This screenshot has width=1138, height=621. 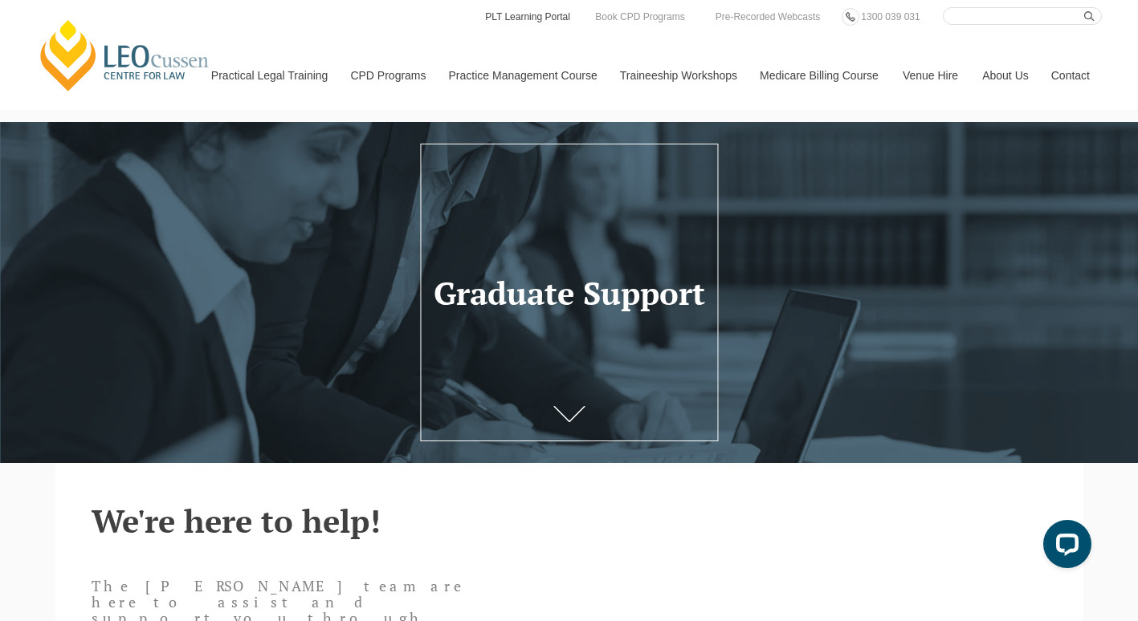 I want to click on a: CPD Programs, so click(x=387, y=75).